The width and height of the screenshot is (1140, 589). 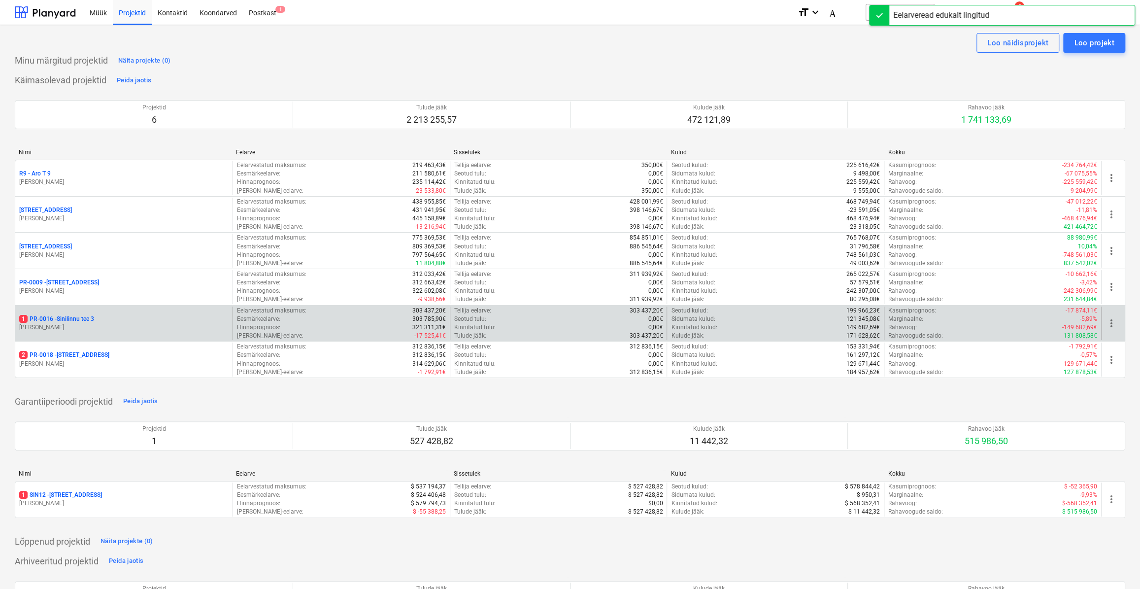 I want to click on p: 2 213 255,57, so click(x=432, y=120).